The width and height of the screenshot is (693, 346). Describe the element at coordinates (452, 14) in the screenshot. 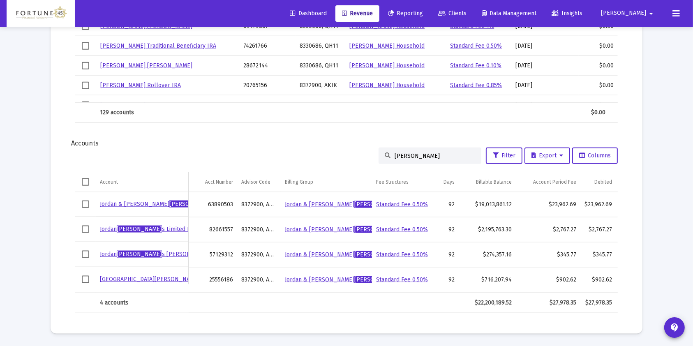

I see `a: Clients` at that location.